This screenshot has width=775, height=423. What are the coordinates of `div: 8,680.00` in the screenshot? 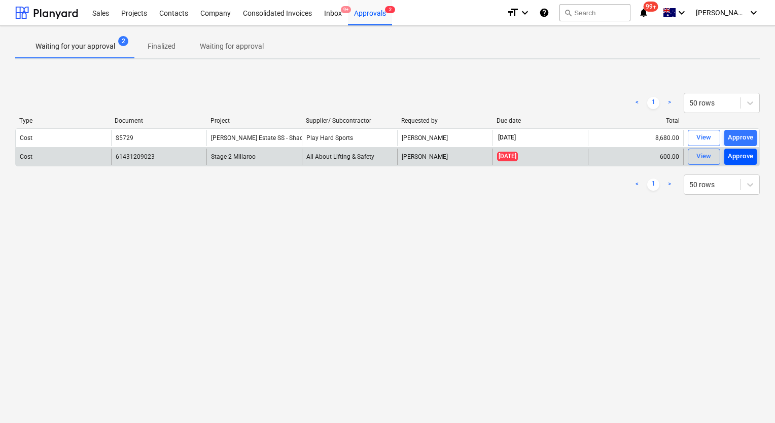 It's located at (636, 138).